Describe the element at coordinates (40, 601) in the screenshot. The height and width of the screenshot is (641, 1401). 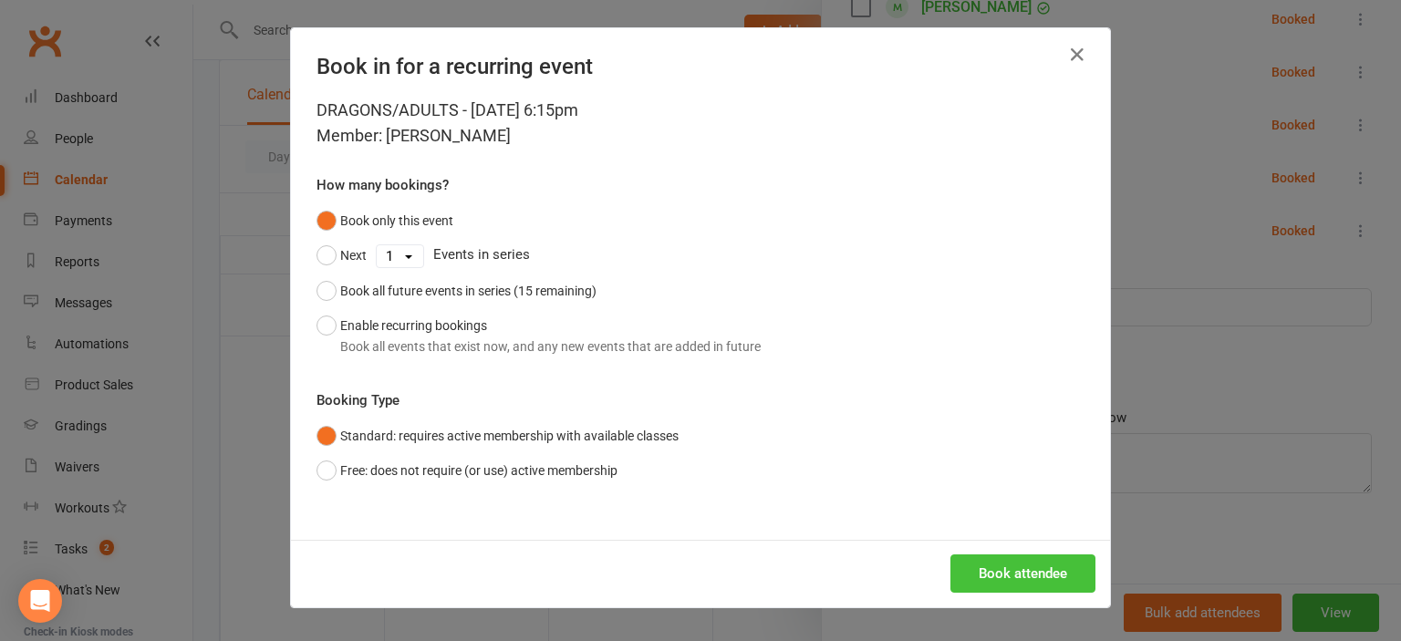
I see `div: Open Intercom Messenger` at that location.